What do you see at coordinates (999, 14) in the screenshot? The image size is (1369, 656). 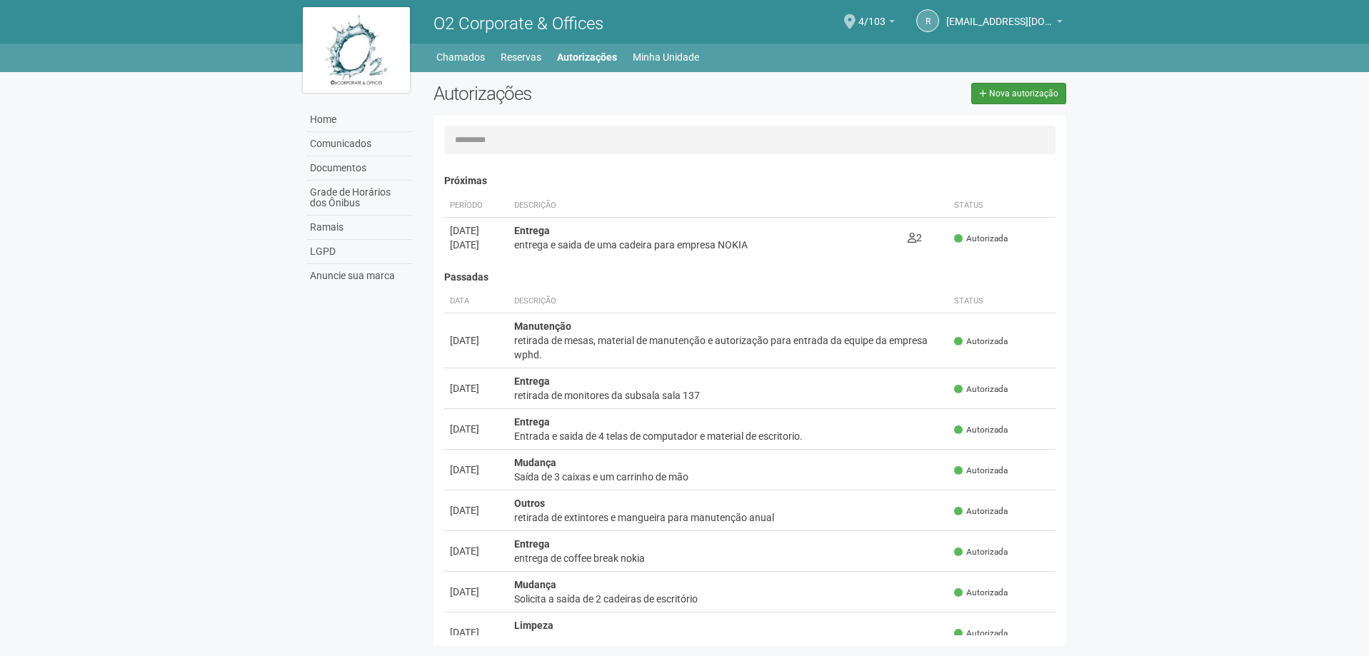 I see `span: riodejaneiro.o2corporate@regus.com` at bounding box center [999, 14].